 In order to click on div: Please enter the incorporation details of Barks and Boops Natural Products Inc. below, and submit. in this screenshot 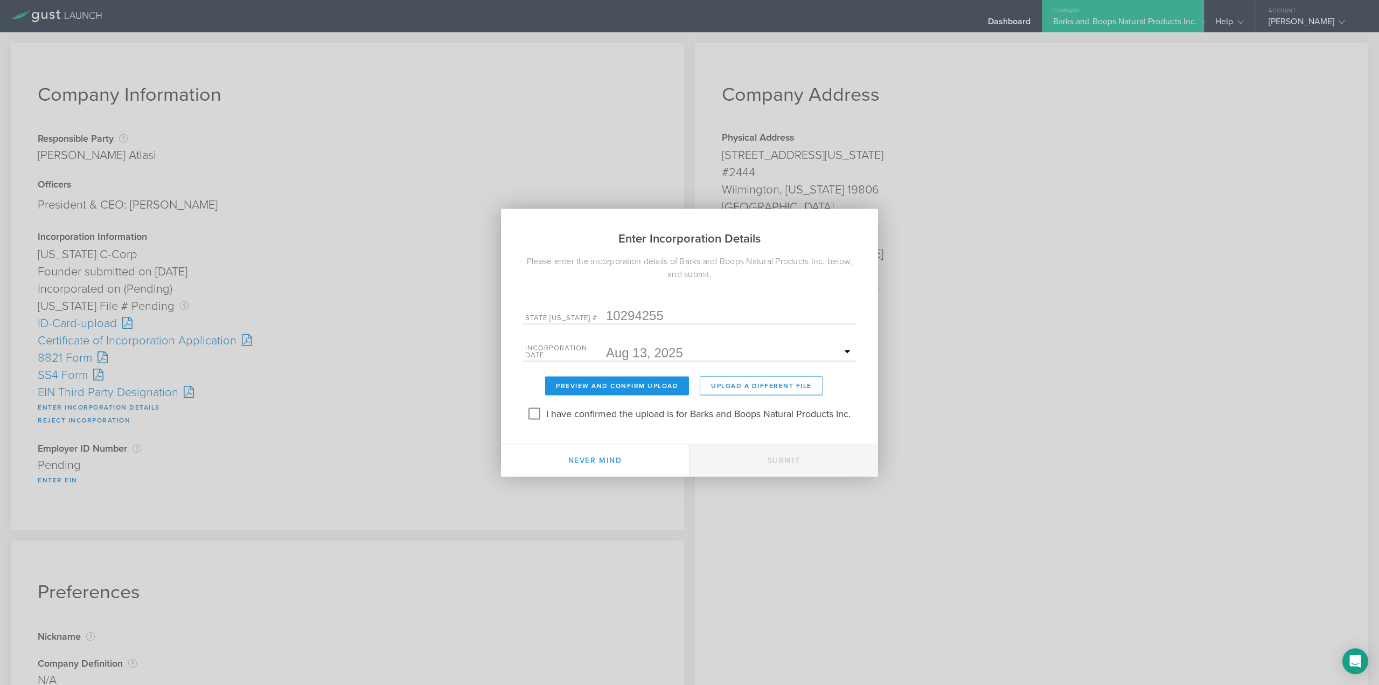, I will do `click(689, 267)`.